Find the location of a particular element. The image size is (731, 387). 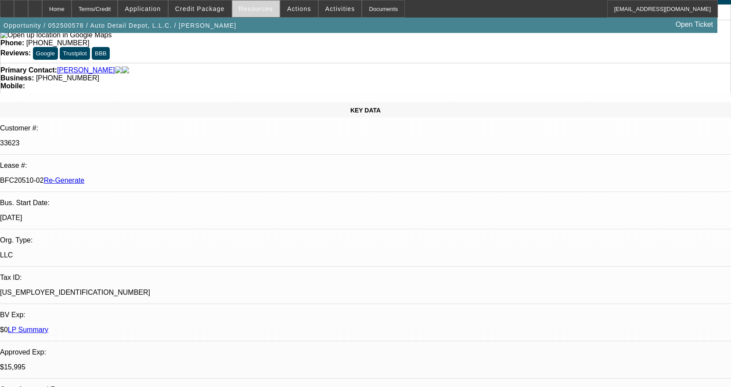

button: Actions is located at coordinates (299, 9).